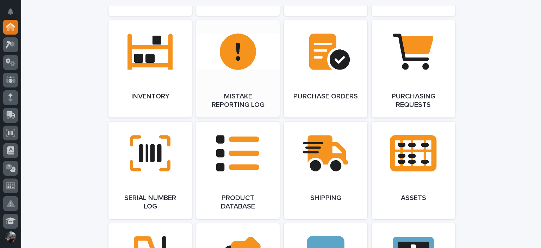  Describe the element at coordinates (238, 170) in the screenshot. I see `a: Product Database` at that location.